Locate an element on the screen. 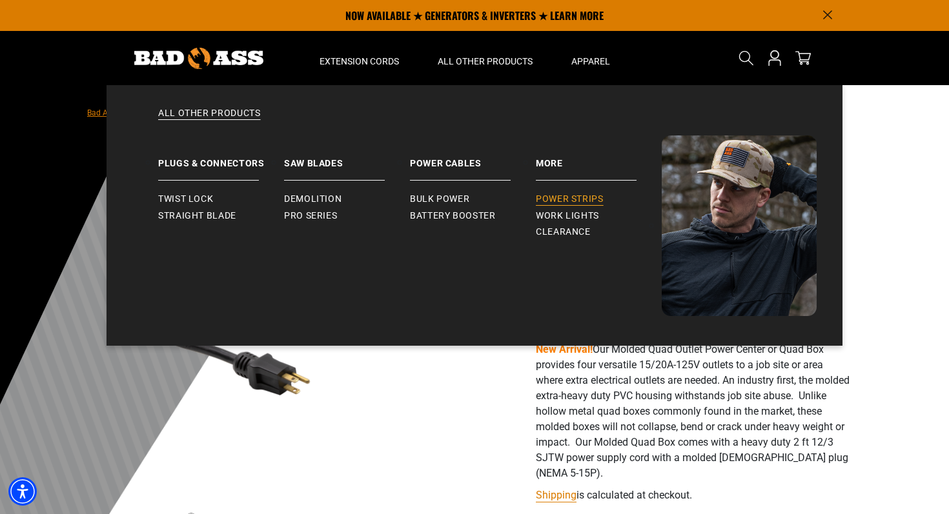 This screenshot has height=514, width=949. a: Battery Booster is located at coordinates (472, 216).